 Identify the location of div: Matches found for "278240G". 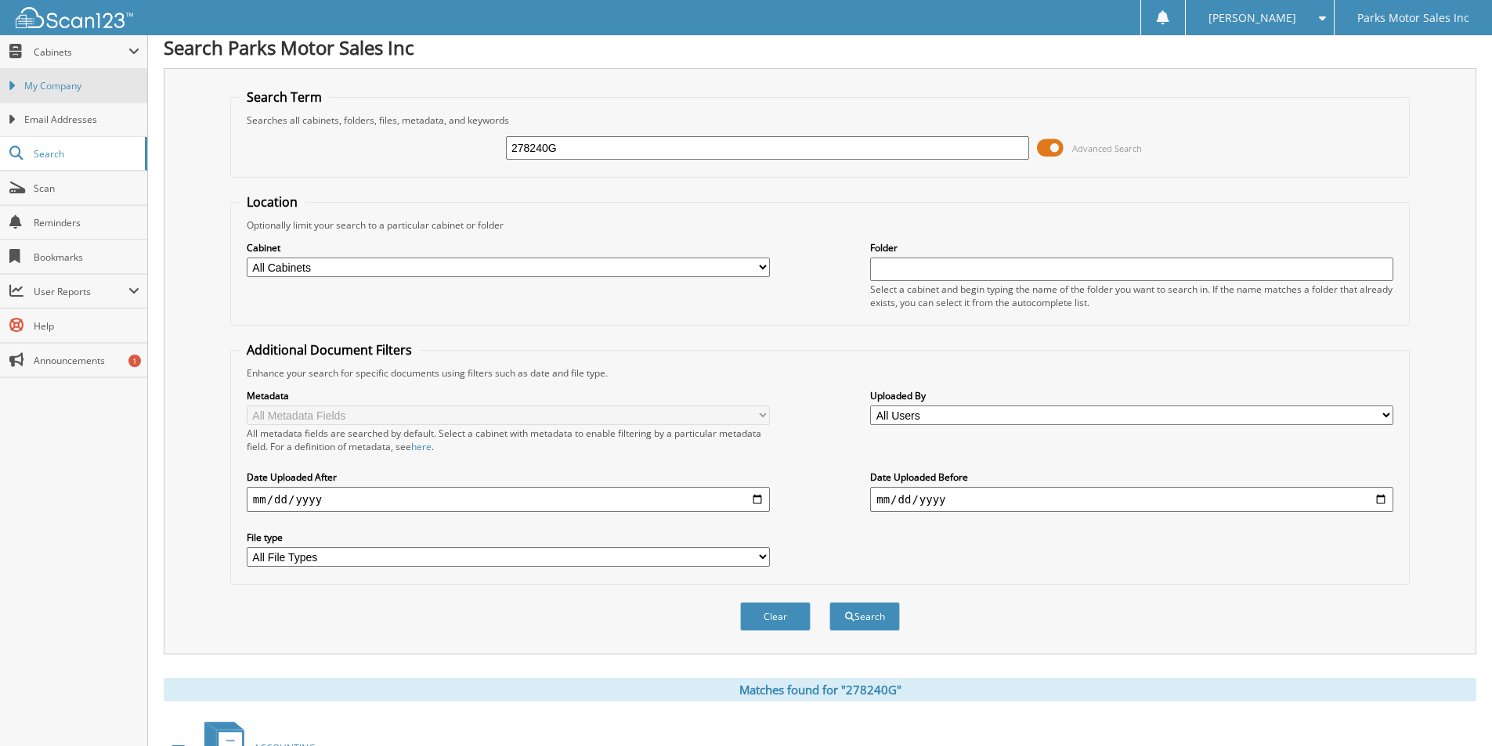
(820, 690).